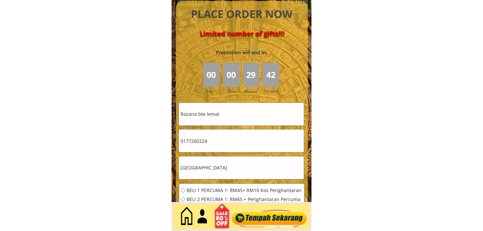 The image size is (483, 231). Describe the element at coordinates (241, 53) in the screenshot. I see `h3: Promotion will end in:` at that location.